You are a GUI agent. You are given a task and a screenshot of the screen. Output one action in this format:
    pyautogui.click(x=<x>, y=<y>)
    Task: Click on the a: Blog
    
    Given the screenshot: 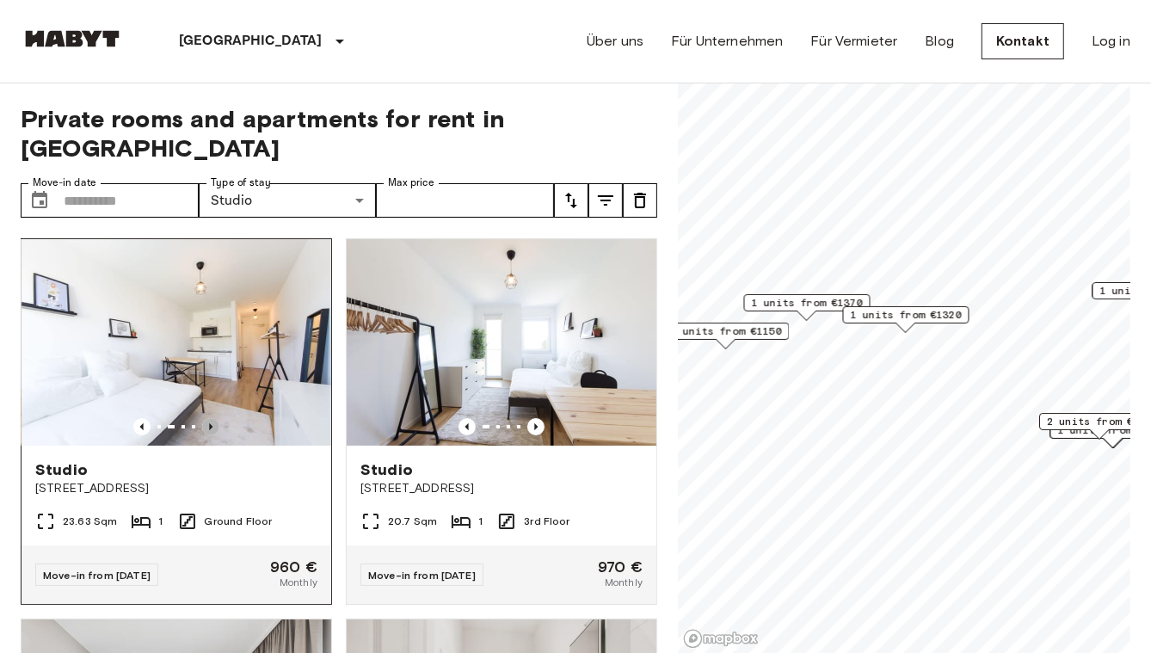 What is the action you would take?
    pyautogui.click(x=940, y=41)
    